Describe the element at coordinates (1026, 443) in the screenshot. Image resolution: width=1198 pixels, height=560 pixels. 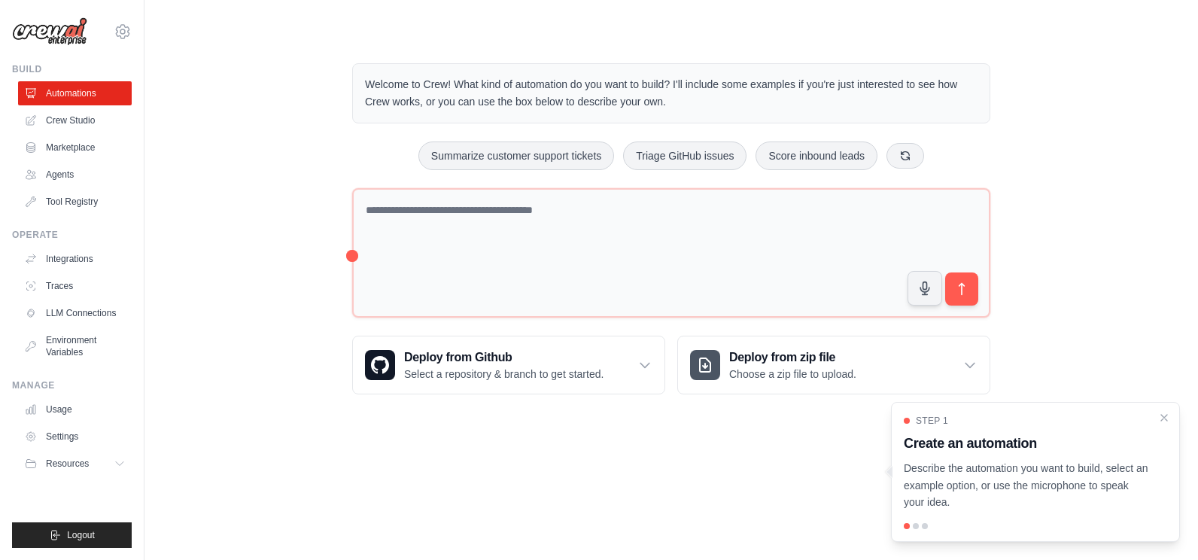
I see `h3: Create an automation` at that location.